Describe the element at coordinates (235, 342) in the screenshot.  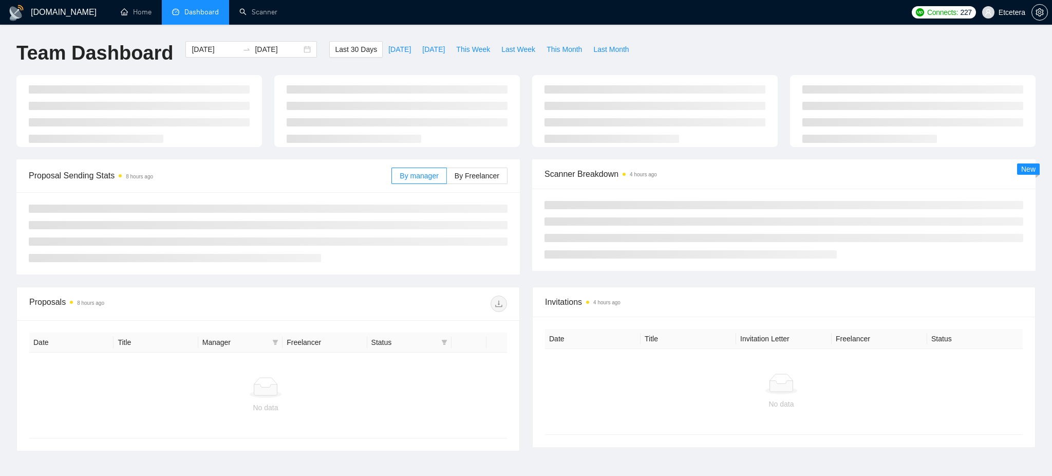
I see `span: Manager` at that location.